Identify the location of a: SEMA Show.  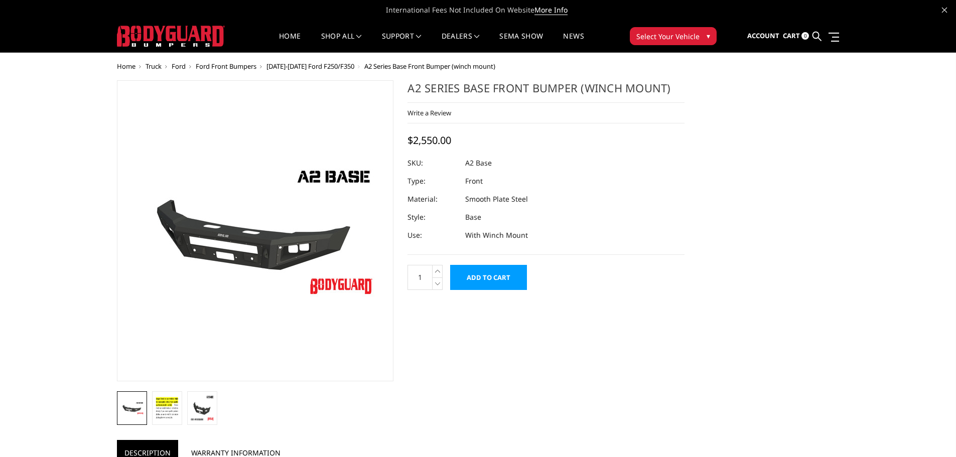
(521, 42).